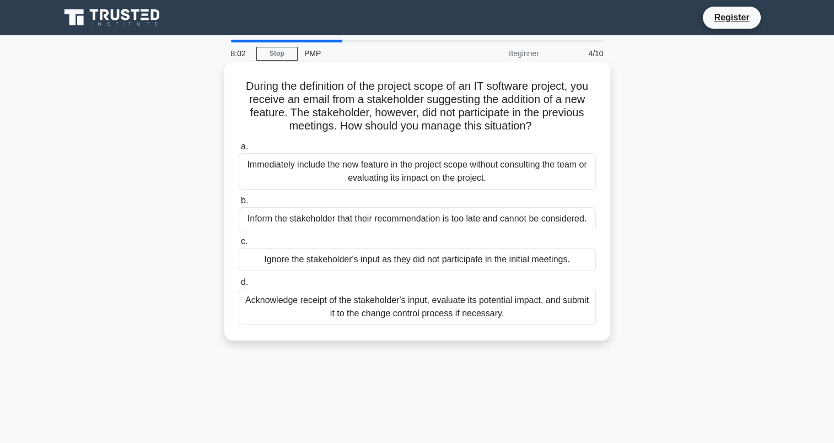  What do you see at coordinates (244, 146) in the screenshot?
I see `span: a.` at bounding box center [244, 146].